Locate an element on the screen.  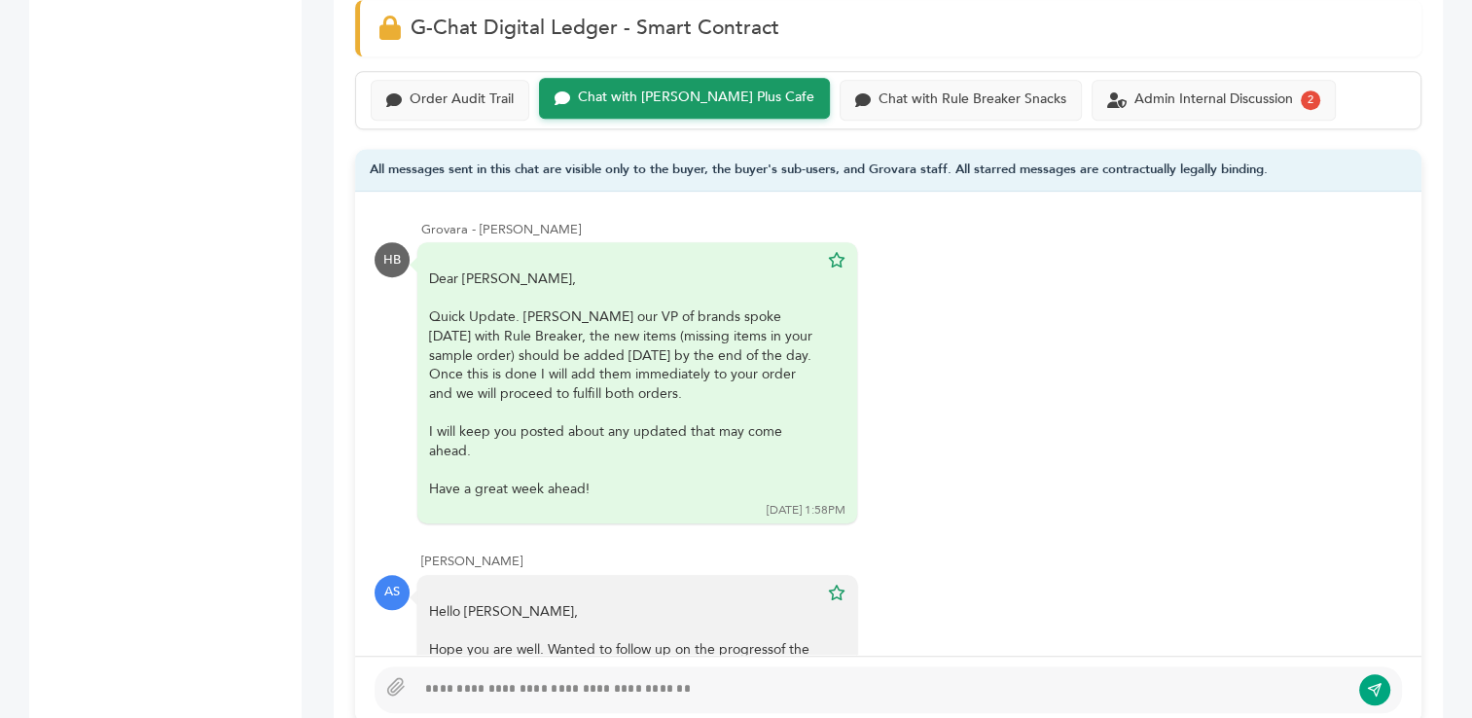
div: Order Audit Trail is located at coordinates (461, 99).